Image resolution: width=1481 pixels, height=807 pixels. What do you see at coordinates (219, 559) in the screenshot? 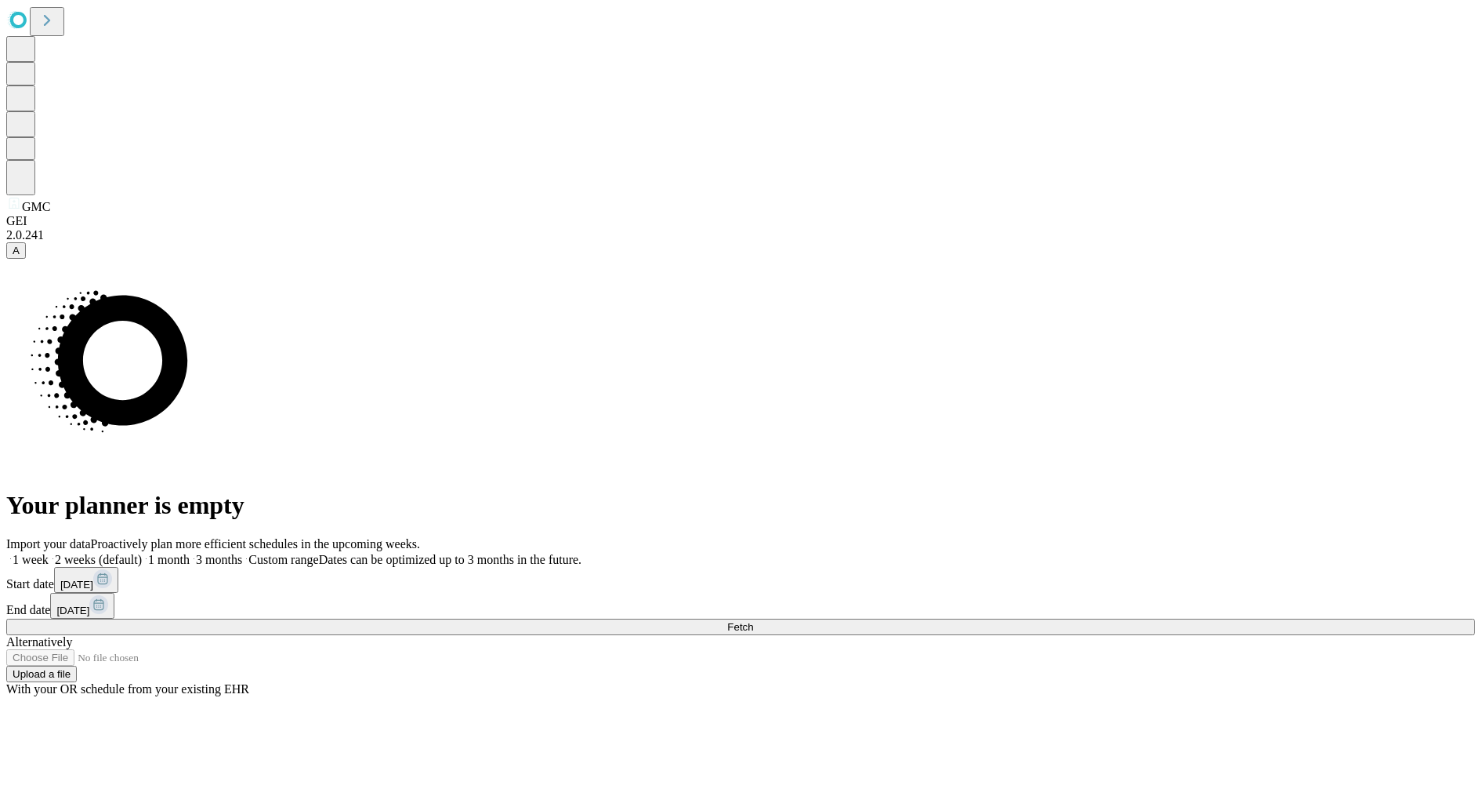
I see `span: 3 months` at bounding box center [219, 559].